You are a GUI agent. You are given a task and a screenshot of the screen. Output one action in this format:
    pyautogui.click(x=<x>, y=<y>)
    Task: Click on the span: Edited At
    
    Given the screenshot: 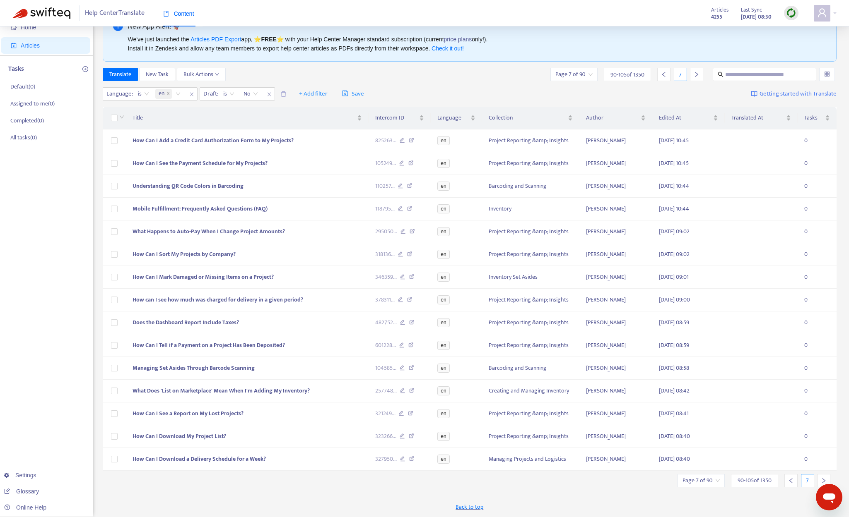 What is the action you would take?
    pyautogui.click(x=685, y=118)
    